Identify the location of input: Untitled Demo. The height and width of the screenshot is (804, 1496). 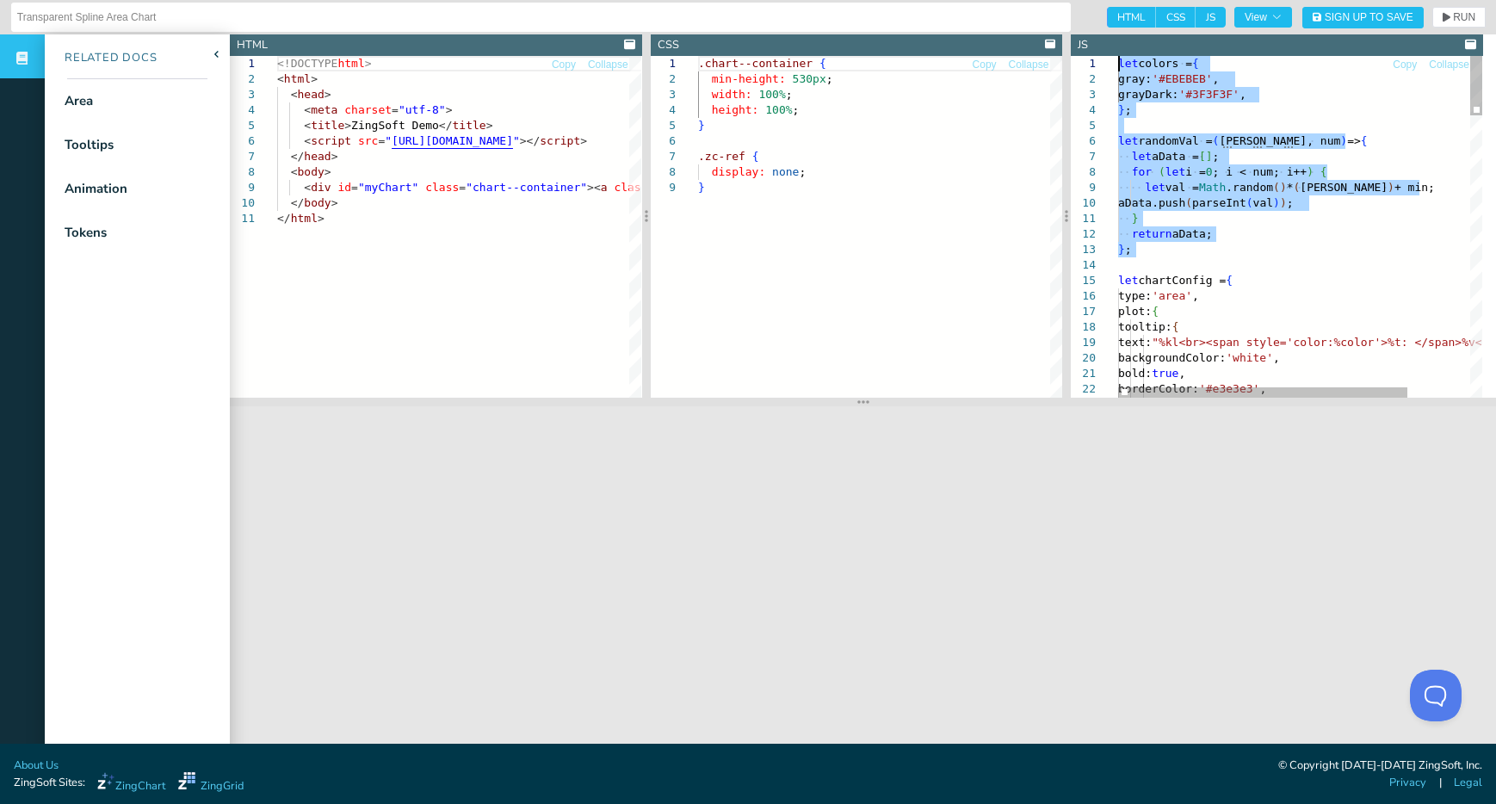
(541, 17).